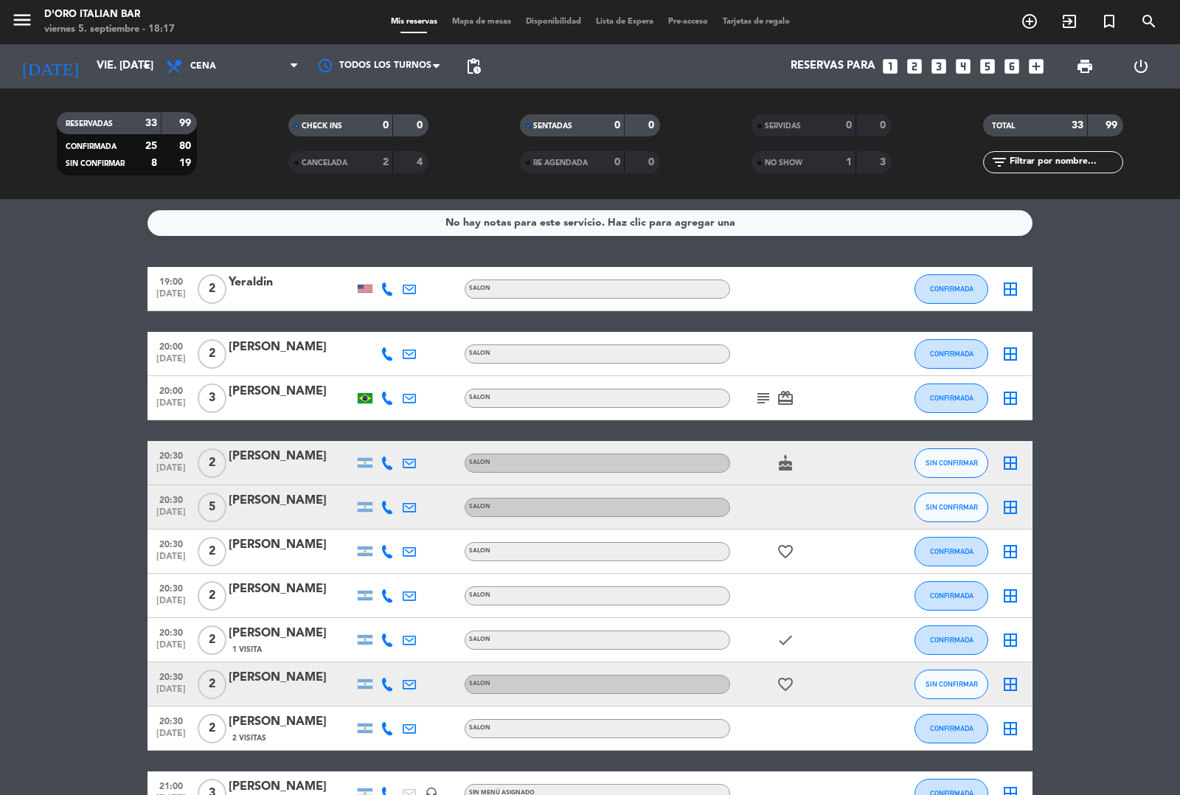  What do you see at coordinates (1012, 66) in the screenshot?
I see `i: looks_6` at bounding box center [1012, 66].